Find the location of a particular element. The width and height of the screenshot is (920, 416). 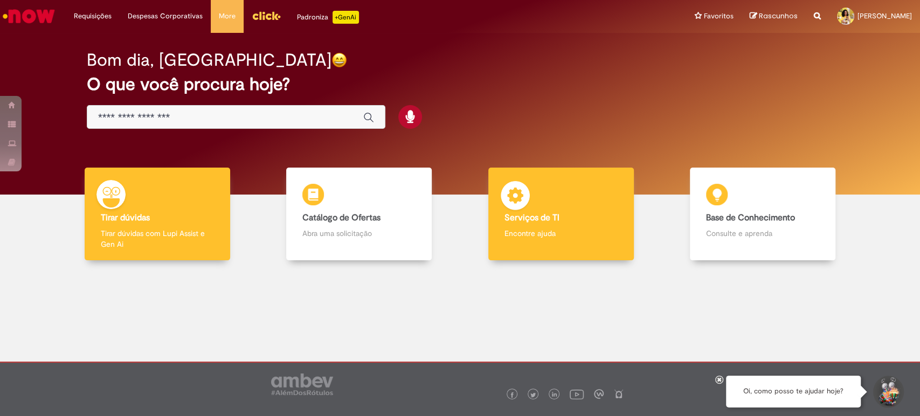

img: logo_footer_linkedin.png is located at coordinates (555, 395).